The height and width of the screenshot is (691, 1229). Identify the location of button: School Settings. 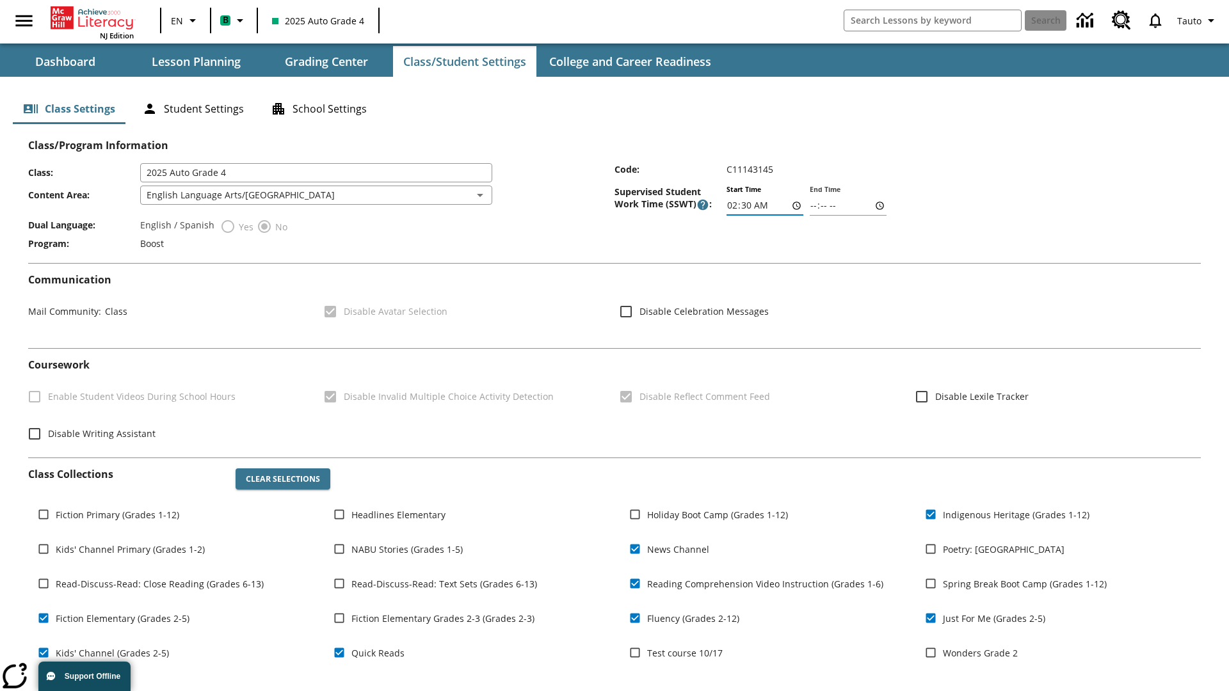
(319, 109).